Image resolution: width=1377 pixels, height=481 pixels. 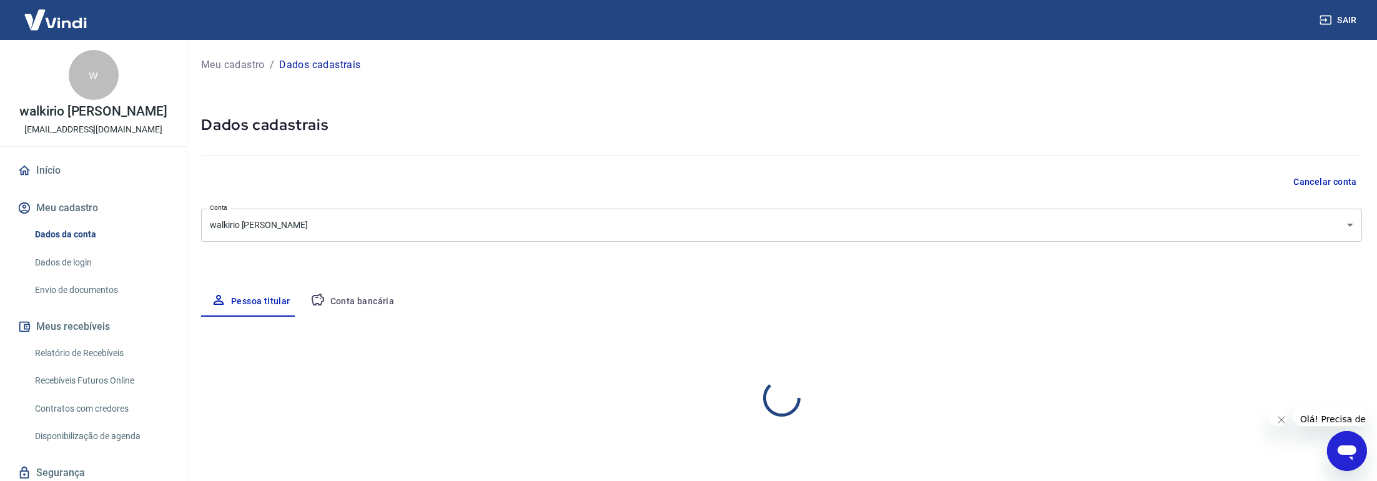 What do you see at coordinates (93, 327) in the screenshot?
I see `button: Meus recebíveis` at bounding box center [93, 327].